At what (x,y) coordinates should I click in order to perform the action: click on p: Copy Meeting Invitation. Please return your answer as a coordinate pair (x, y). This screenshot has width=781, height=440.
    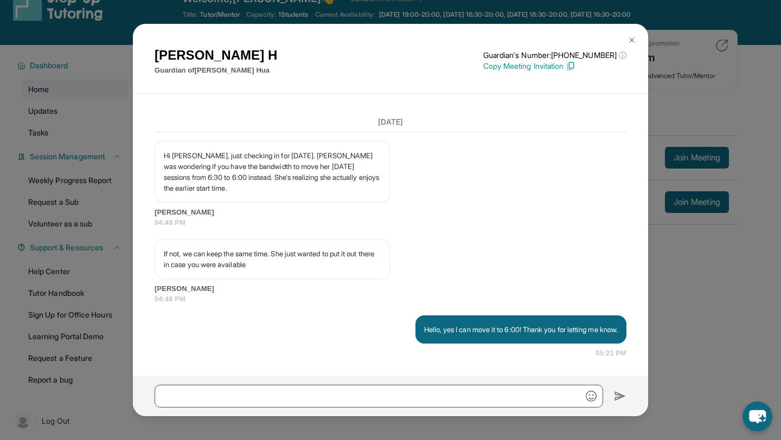
    Looking at the image, I should click on (555, 66).